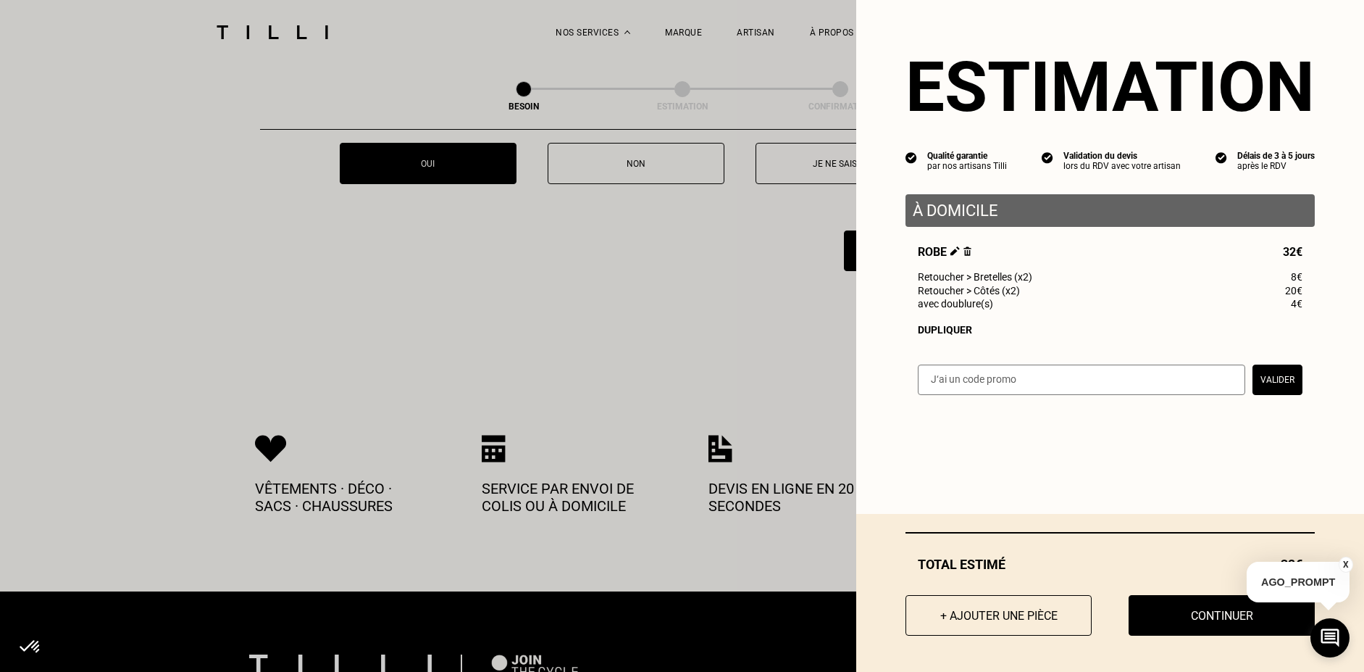 This screenshot has width=1364, height=672. I want to click on span: Retoucher > Bretelles (x2), so click(975, 277).